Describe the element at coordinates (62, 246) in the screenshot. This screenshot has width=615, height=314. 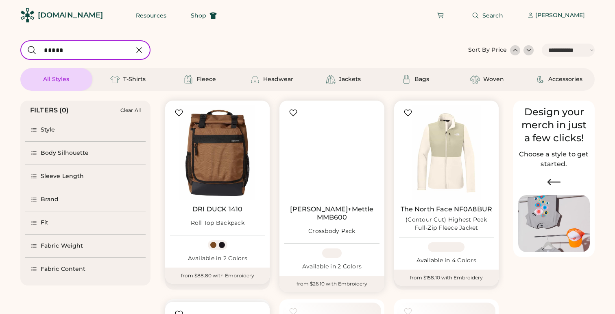
I see `div: Fabric Weight` at that location.